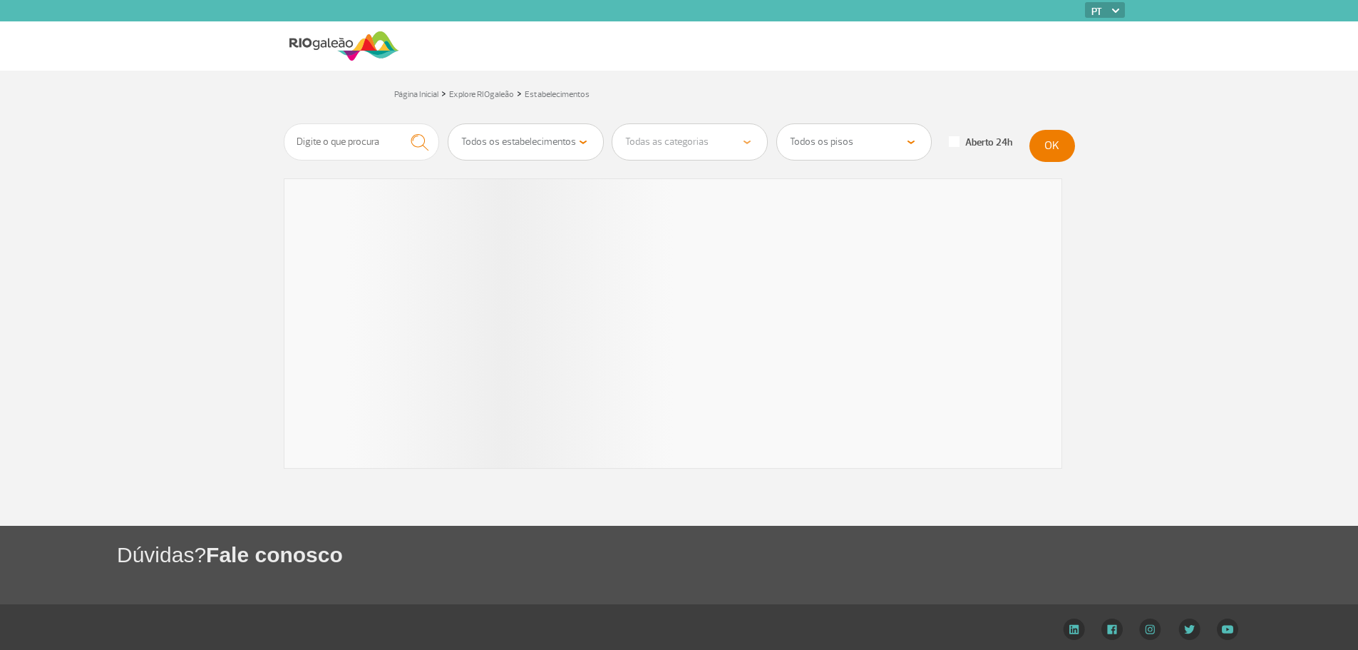  What do you see at coordinates (1112, 629) in the screenshot?
I see `img: Facebook` at bounding box center [1112, 629].